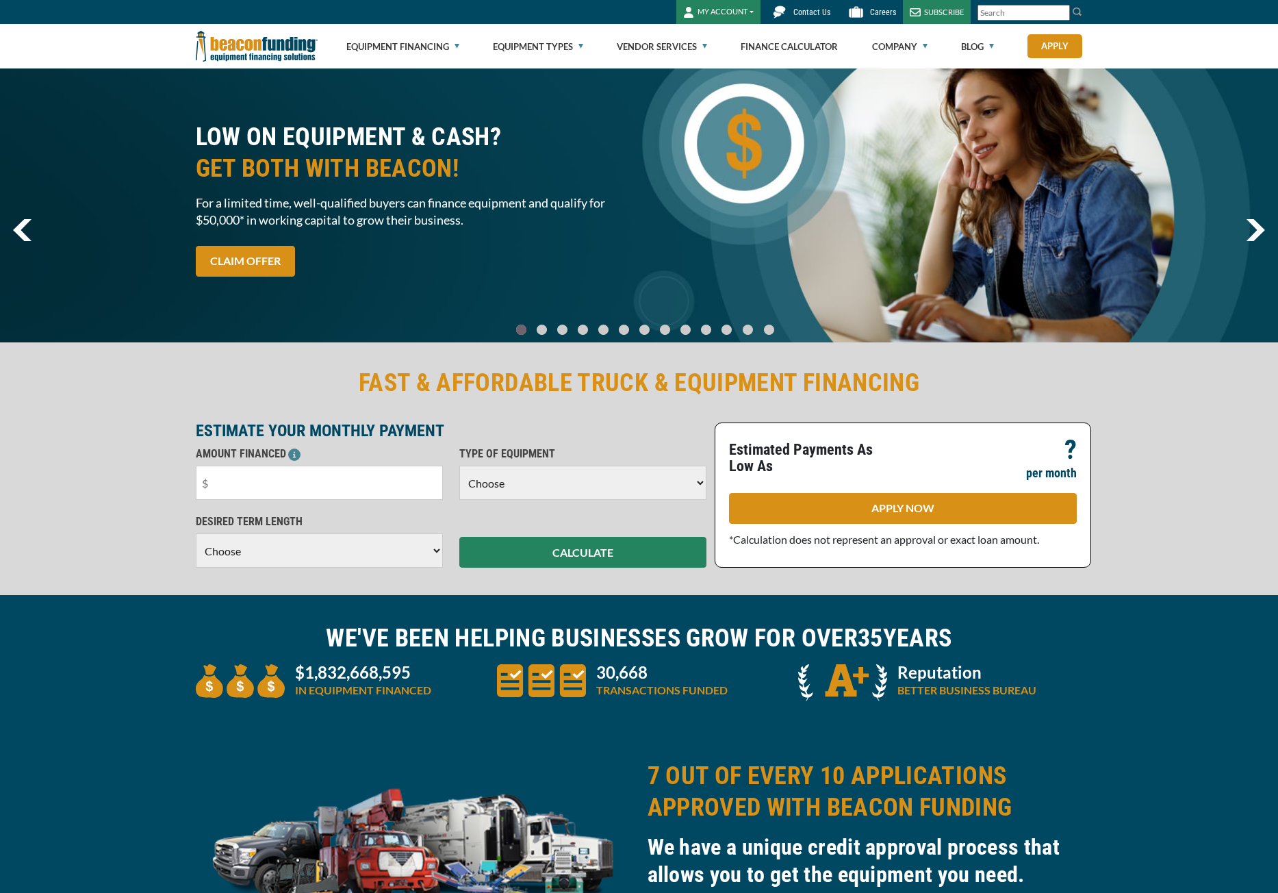 This screenshot has width=1278, height=893. What do you see at coordinates (413, 854) in the screenshot?
I see `a: equipment collage` at bounding box center [413, 854].